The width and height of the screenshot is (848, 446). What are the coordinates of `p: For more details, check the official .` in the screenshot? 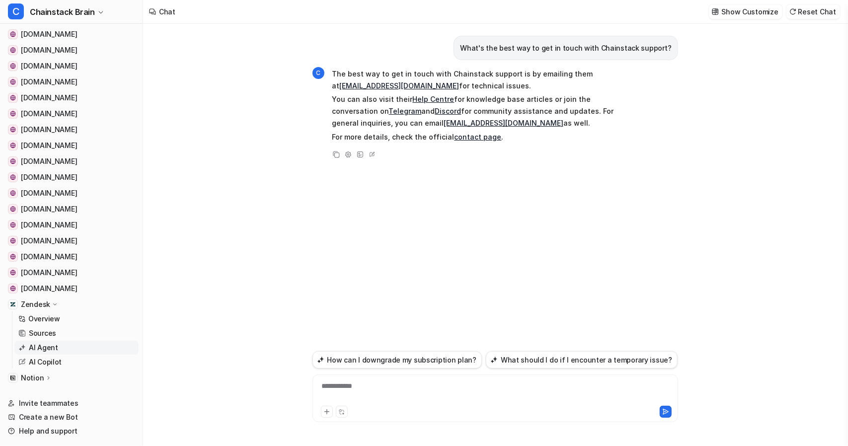 It's located at (478, 137).